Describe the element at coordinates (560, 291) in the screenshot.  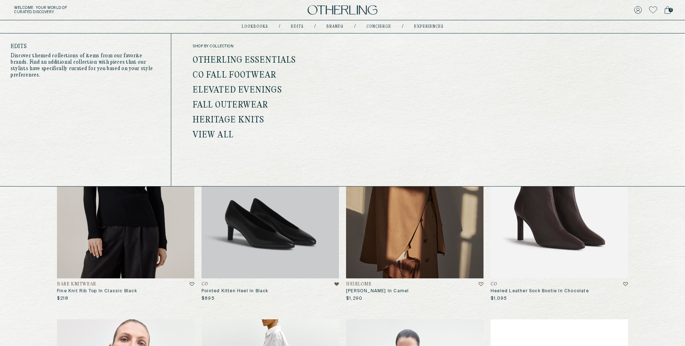
I see `h3: Heeled Leather Sock Bootie In Chocolate` at that location.